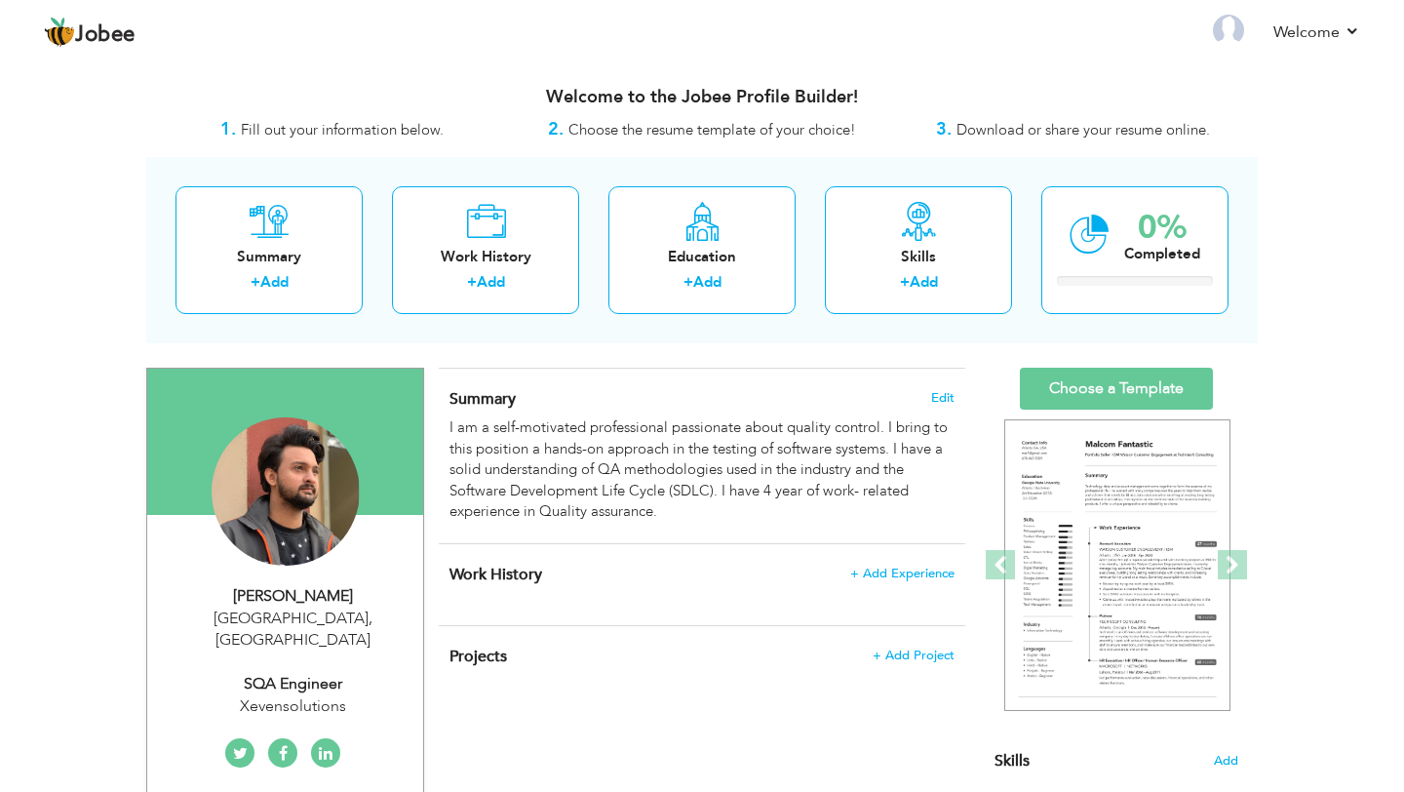  What do you see at coordinates (293, 706) in the screenshot?
I see `div: Xevensolutions` at bounding box center [293, 706].